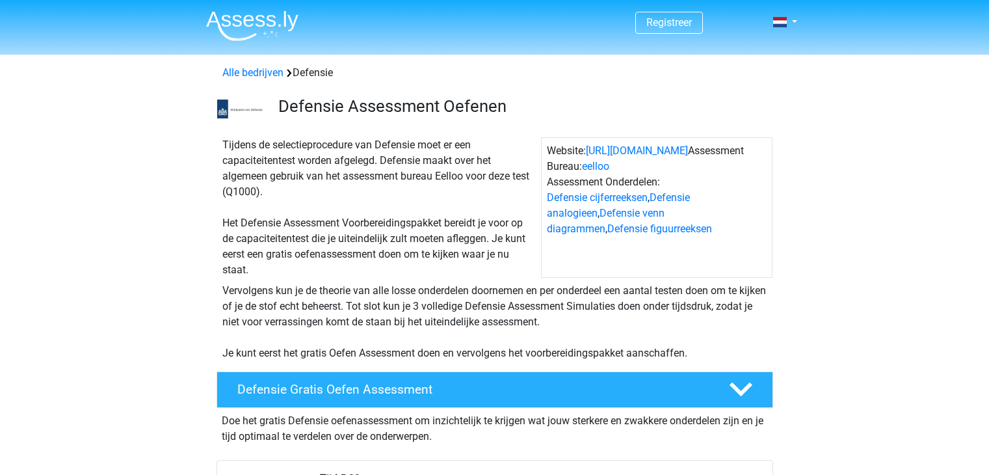  I want to click on img: Assessly, so click(252, 25).